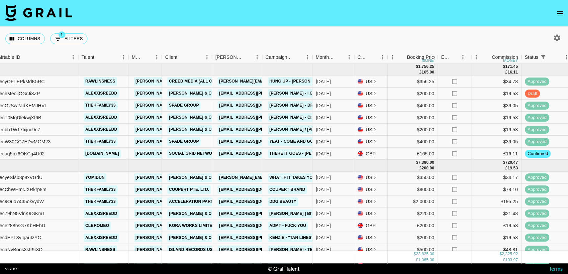 The height and width of the screenshot is (274, 568). Describe the element at coordinates (39, 13) in the screenshot. I see `img: Grail Talent` at that location.